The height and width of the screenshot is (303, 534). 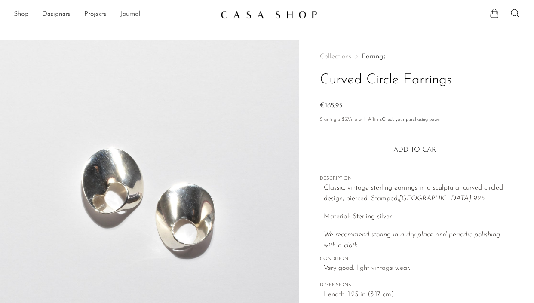 What do you see at coordinates (114, 15) in the screenshot?
I see `nav: Desktop navigation` at bounding box center [114, 15].